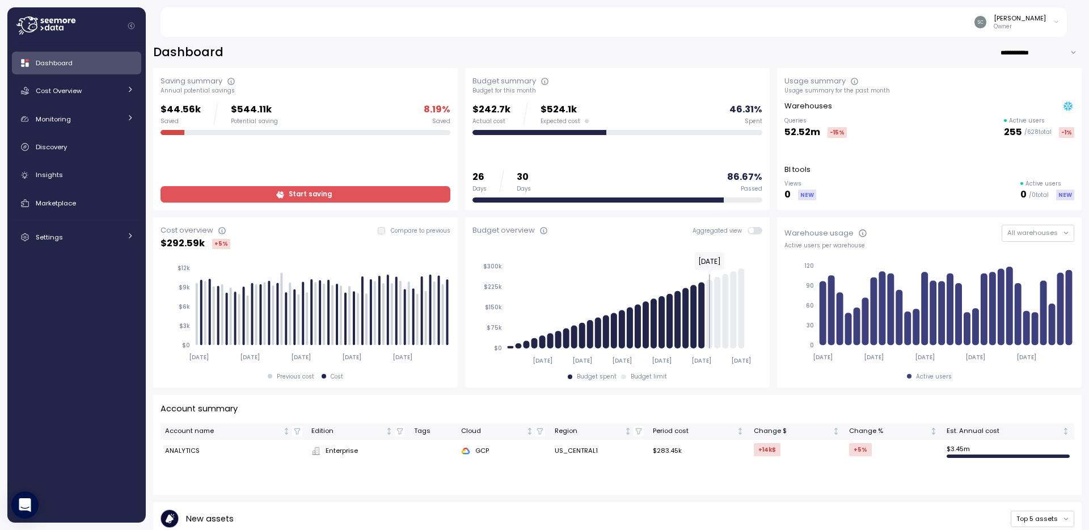  I want to click on div: Period cost, so click(693, 431).